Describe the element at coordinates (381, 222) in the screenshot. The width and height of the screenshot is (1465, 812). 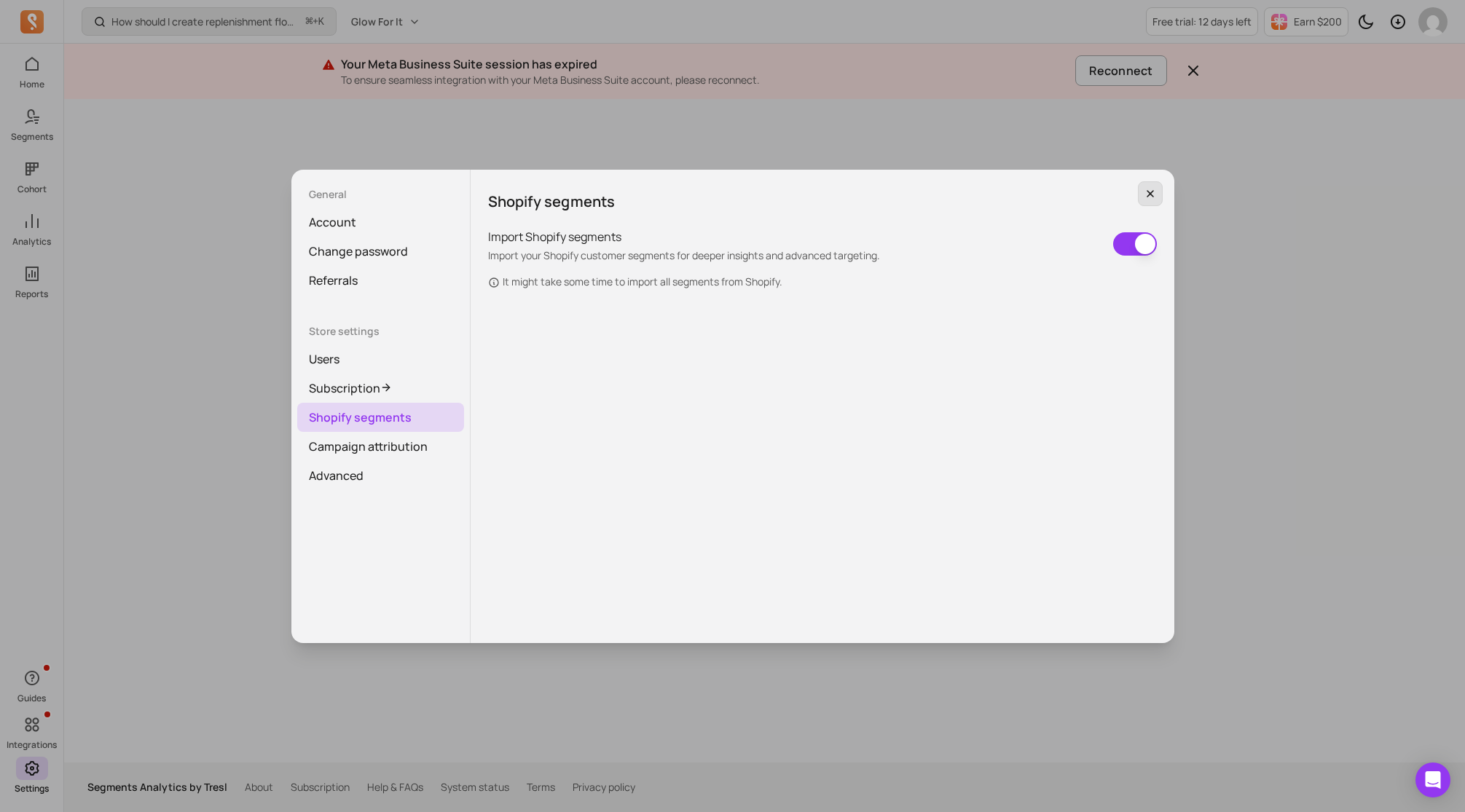
I see `a: Account` at that location.